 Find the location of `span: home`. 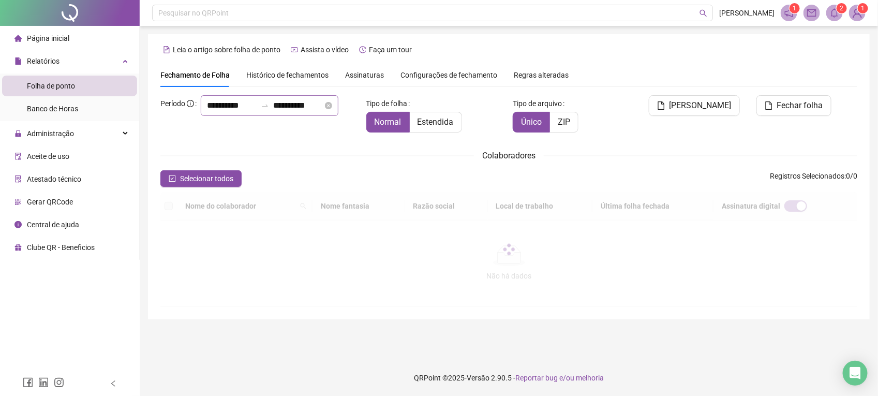

span: home is located at coordinates (18, 38).